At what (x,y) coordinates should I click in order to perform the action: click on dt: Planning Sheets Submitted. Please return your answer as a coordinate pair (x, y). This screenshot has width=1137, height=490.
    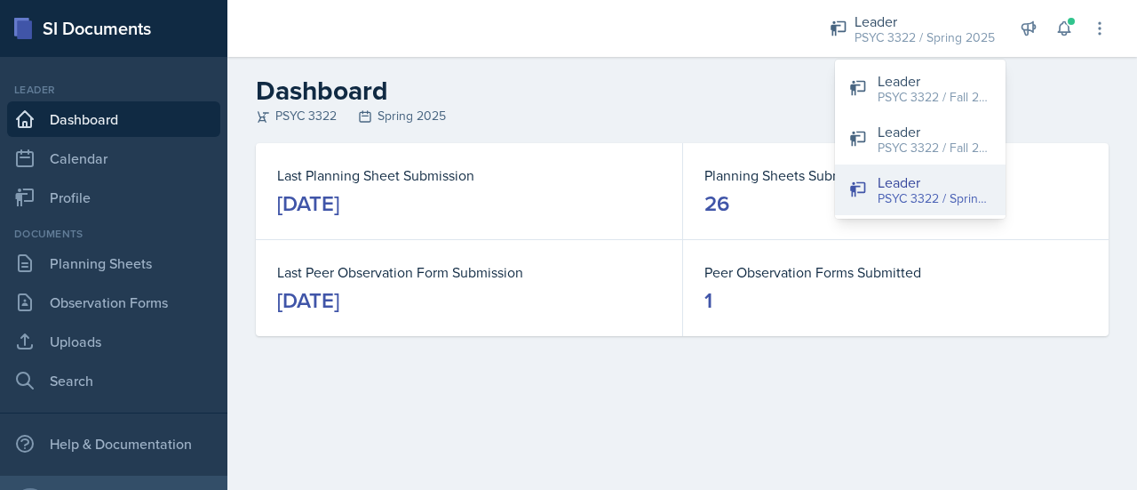
    Looking at the image, I should click on (896, 175).